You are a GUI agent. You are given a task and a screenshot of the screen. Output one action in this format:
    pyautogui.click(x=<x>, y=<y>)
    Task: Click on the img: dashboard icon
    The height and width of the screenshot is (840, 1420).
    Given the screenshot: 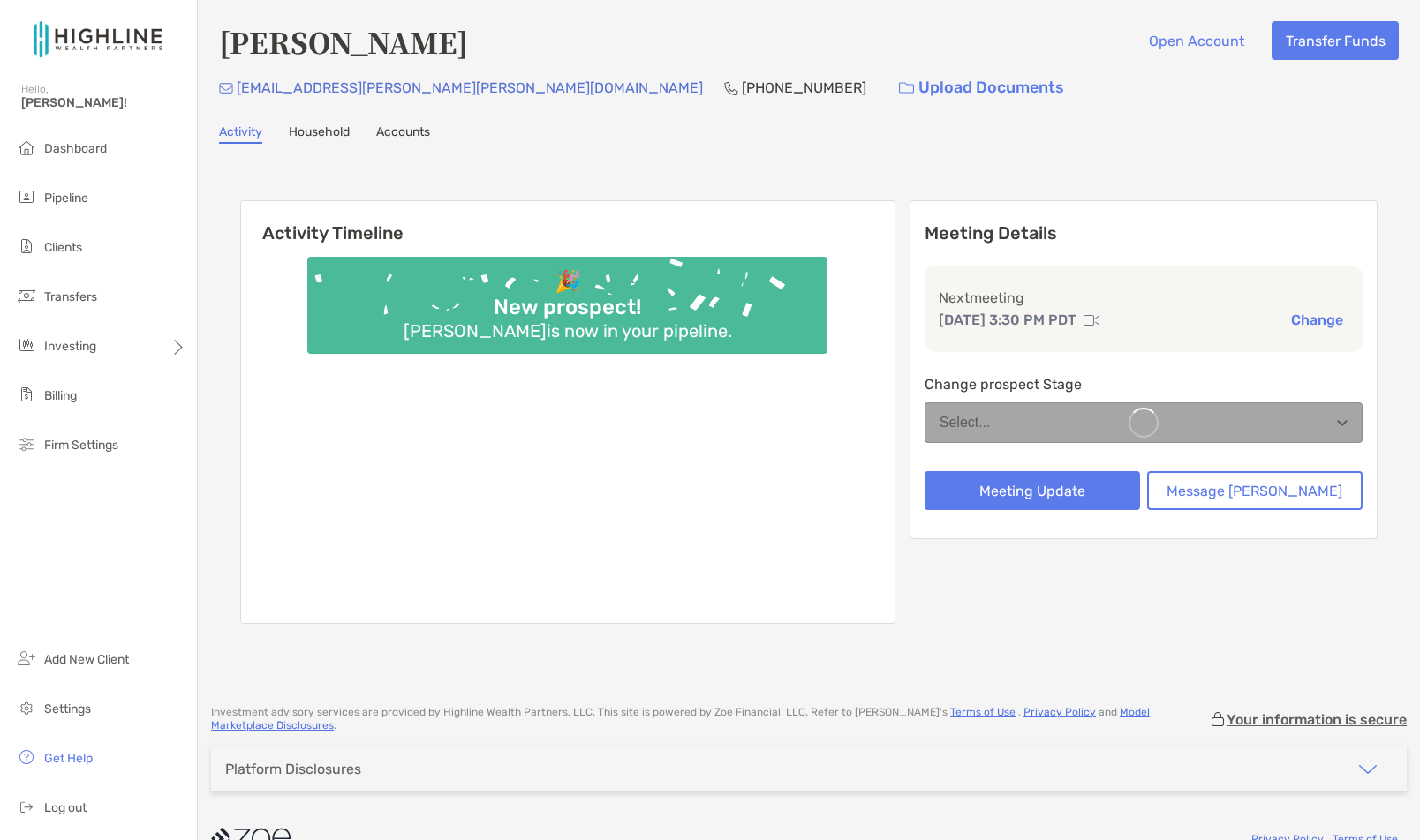 What is the action you would take?
    pyautogui.click(x=26, y=148)
    